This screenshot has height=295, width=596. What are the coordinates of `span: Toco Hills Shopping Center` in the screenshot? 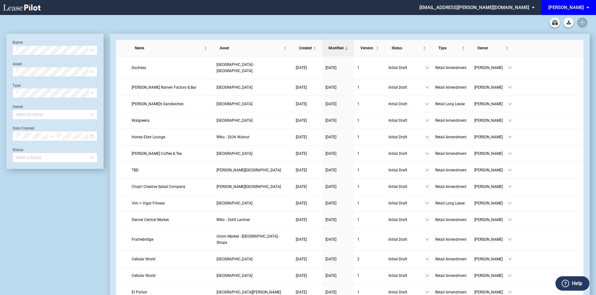 It's located at (234, 87).